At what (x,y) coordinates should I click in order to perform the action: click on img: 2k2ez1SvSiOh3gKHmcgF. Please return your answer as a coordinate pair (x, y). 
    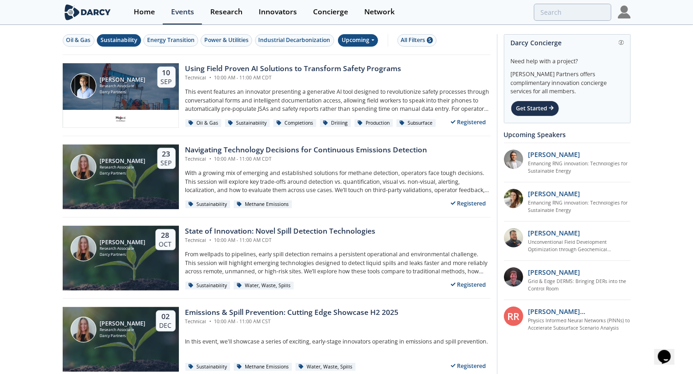
    Looking at the image, I should click on (514, 238).